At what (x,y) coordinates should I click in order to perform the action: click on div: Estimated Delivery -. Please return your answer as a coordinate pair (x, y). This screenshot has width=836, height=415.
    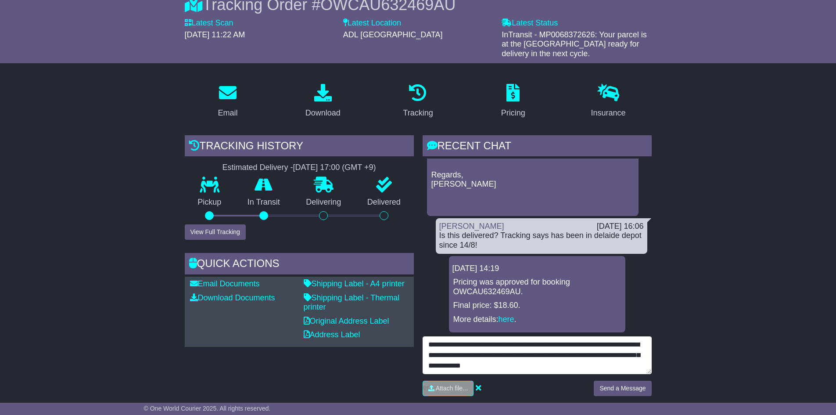
    Looking at the image, I should click on (299, 168).